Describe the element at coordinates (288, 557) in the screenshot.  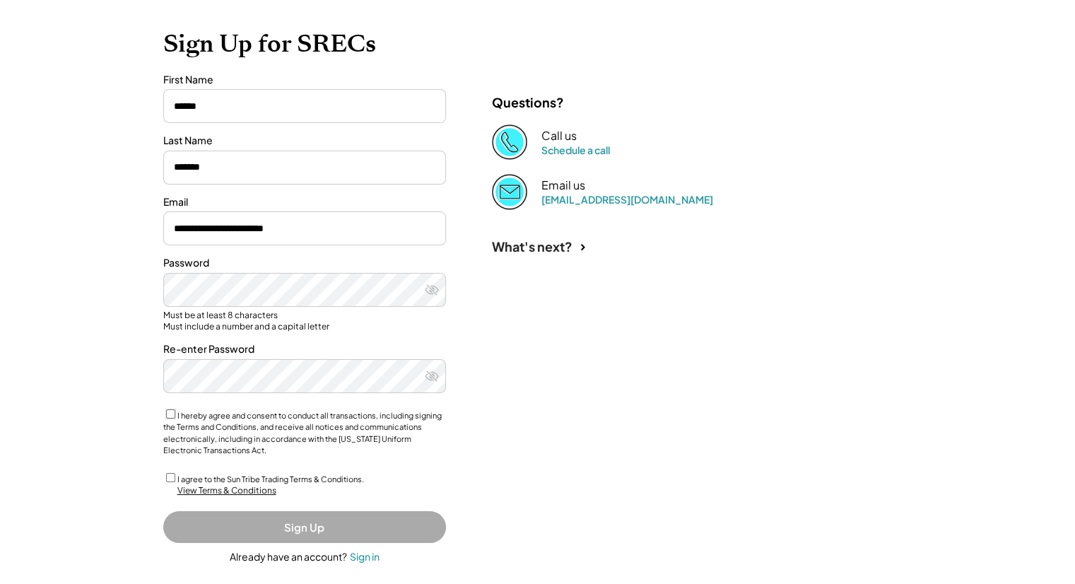
I see `div: Already have an account?` at that location.